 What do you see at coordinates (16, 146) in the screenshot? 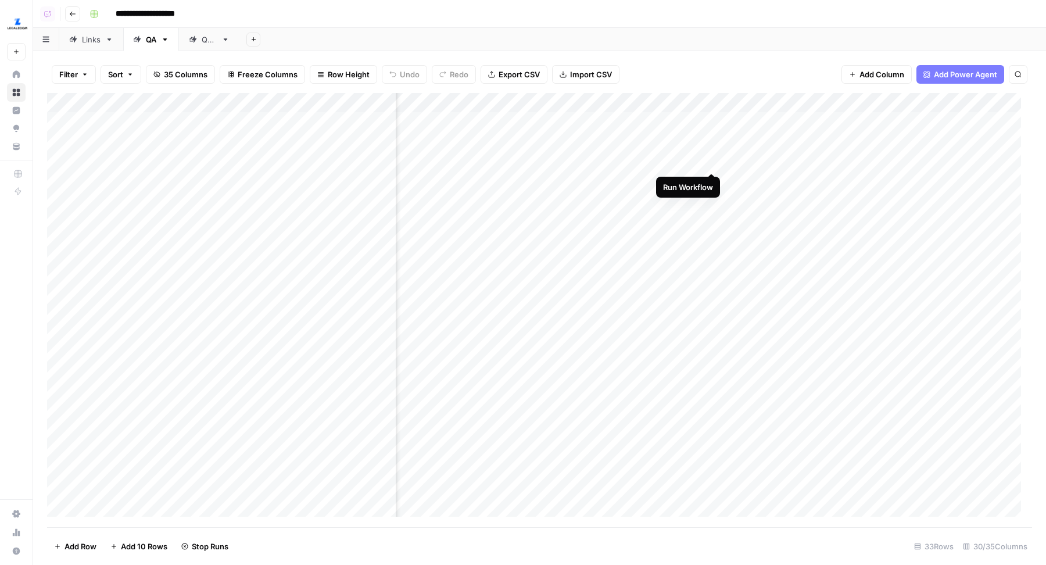
I see `a: Your Data` at bounding box center [16, 146].